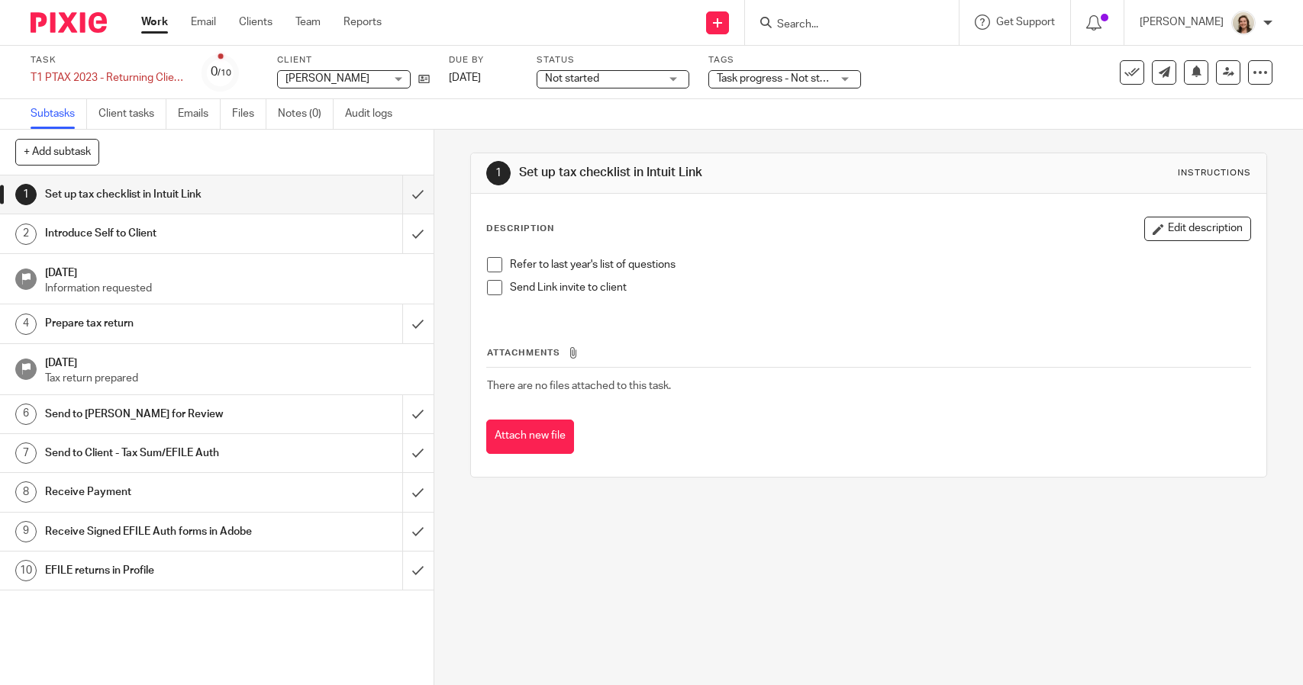  Describe the element at coordinates (483, 60) in the screenshot. I see `label: Due by` at that location.